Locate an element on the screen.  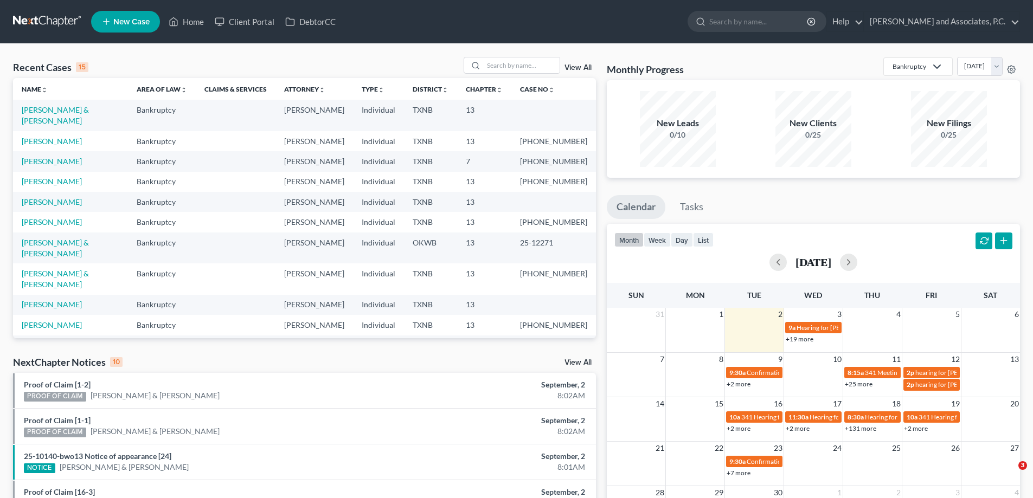
a: 25-10140-bwo13 Notice of appearance [24] is located at coordinates (98, 456).